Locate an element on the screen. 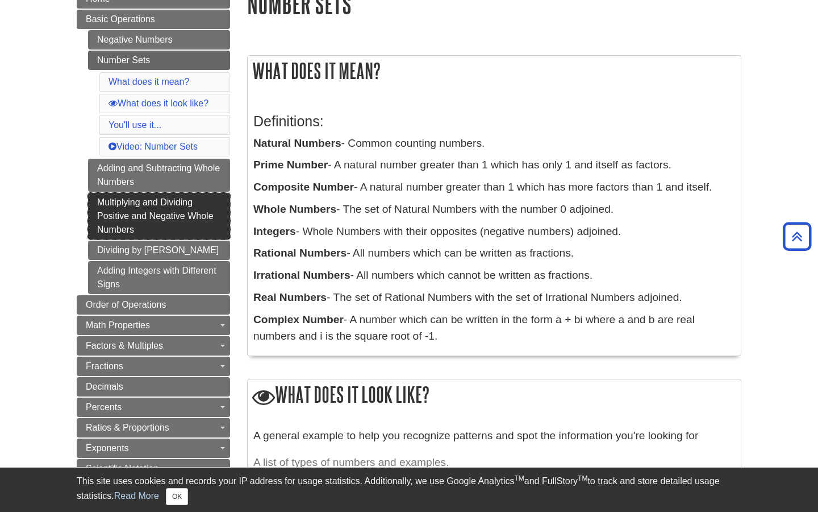 The image size is (818, 512). a: Fractions is located at coordinates (153, 366).